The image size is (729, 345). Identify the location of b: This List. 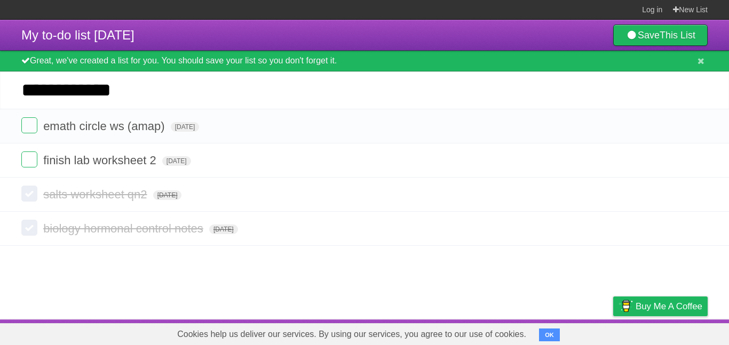
(677, 35).